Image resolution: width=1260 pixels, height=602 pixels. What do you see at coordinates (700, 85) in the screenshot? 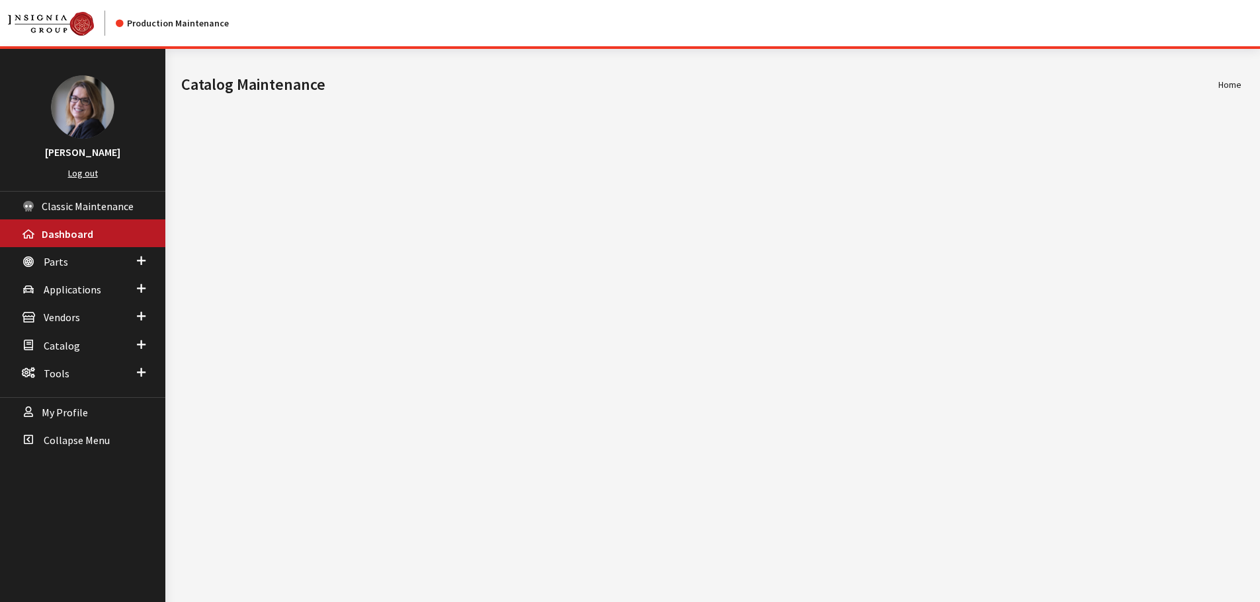
I see `h1: Catalog Maintenance` at bounding box center [700, 85].